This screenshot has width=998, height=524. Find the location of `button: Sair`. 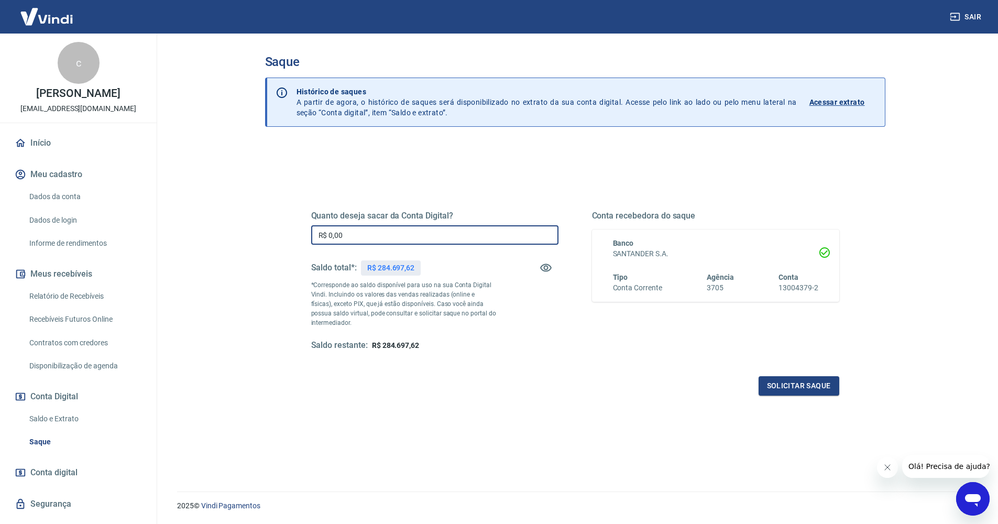

button: Sair is located at coordinates (967, 17).